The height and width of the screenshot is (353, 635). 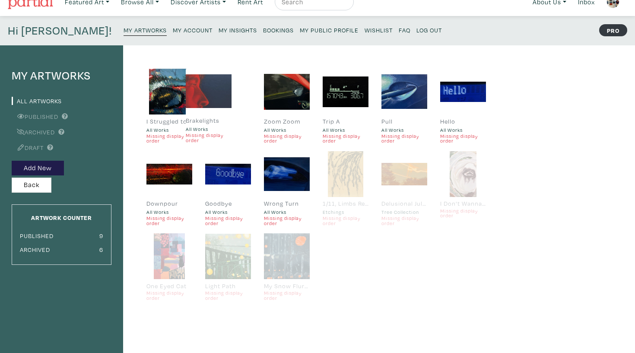 What do you see at coordinates (169, 188) in the screenshot?
I see `a: Downpour All Works Missing display order` at bounding box center [169, 188].